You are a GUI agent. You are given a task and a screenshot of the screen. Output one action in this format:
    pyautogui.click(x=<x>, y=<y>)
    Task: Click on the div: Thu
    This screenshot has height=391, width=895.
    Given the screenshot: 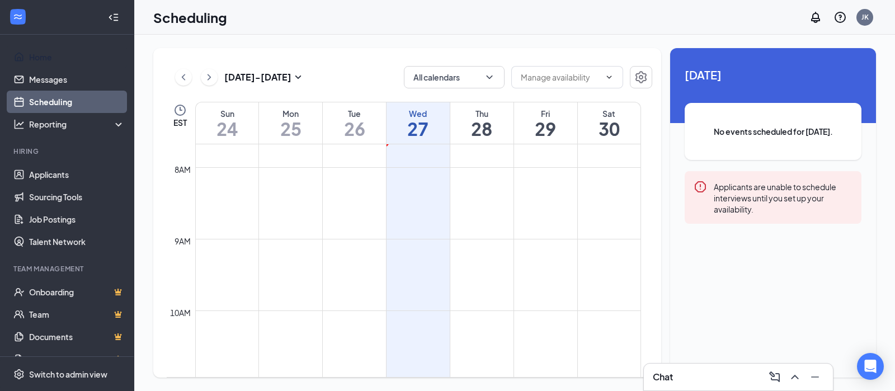 What is the action you would take?
    pyautogui.click(x=482, y=114)
    